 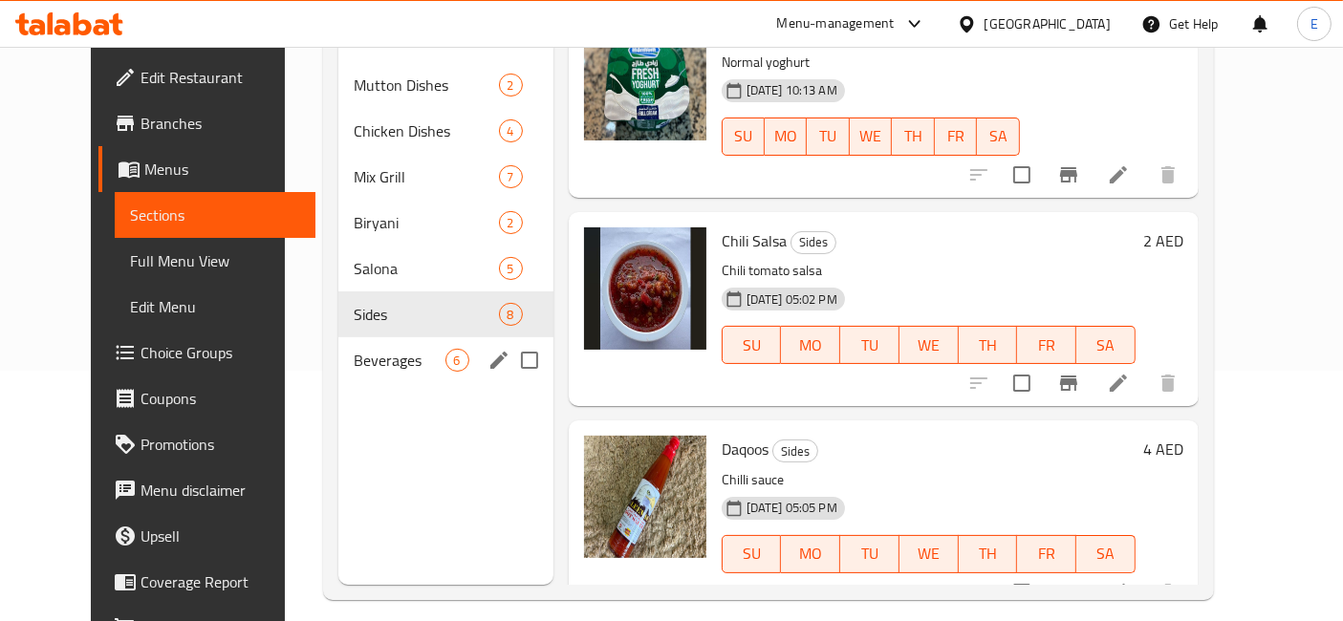 I want to click on span: Coupons, so click(x=220, y=399).